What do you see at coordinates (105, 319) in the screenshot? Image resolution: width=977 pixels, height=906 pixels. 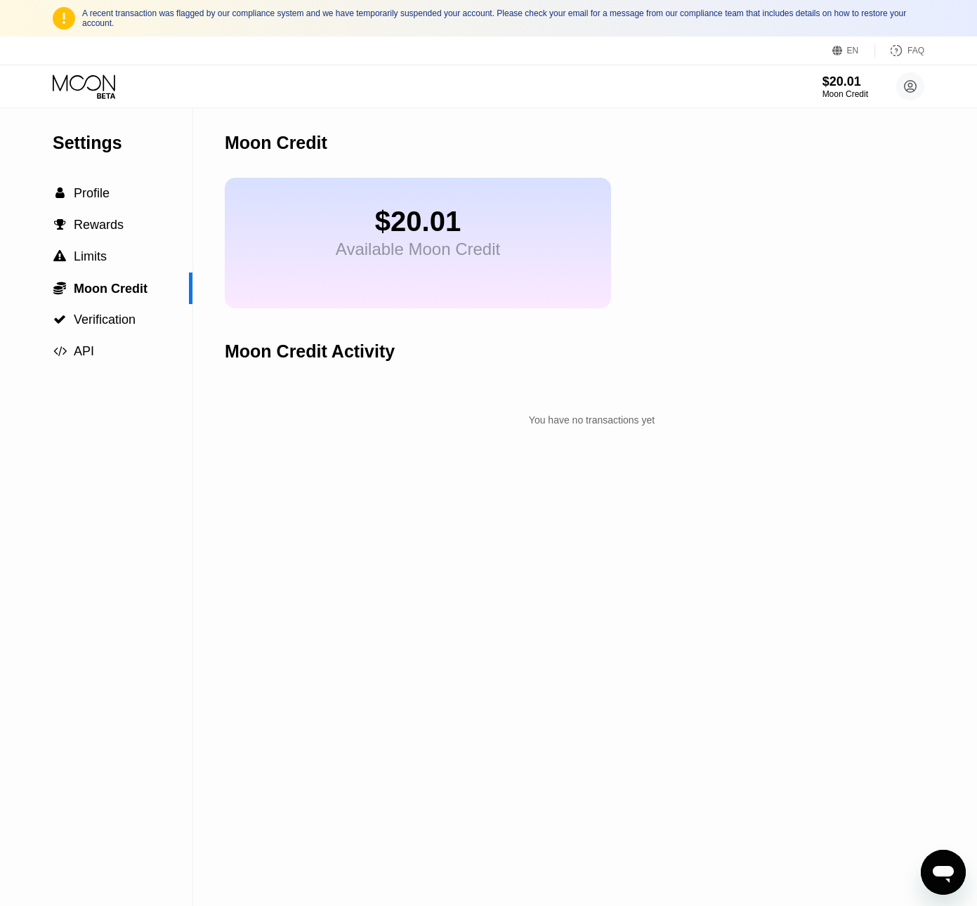 I see `span: Verification` at bounding box center [105, 319].